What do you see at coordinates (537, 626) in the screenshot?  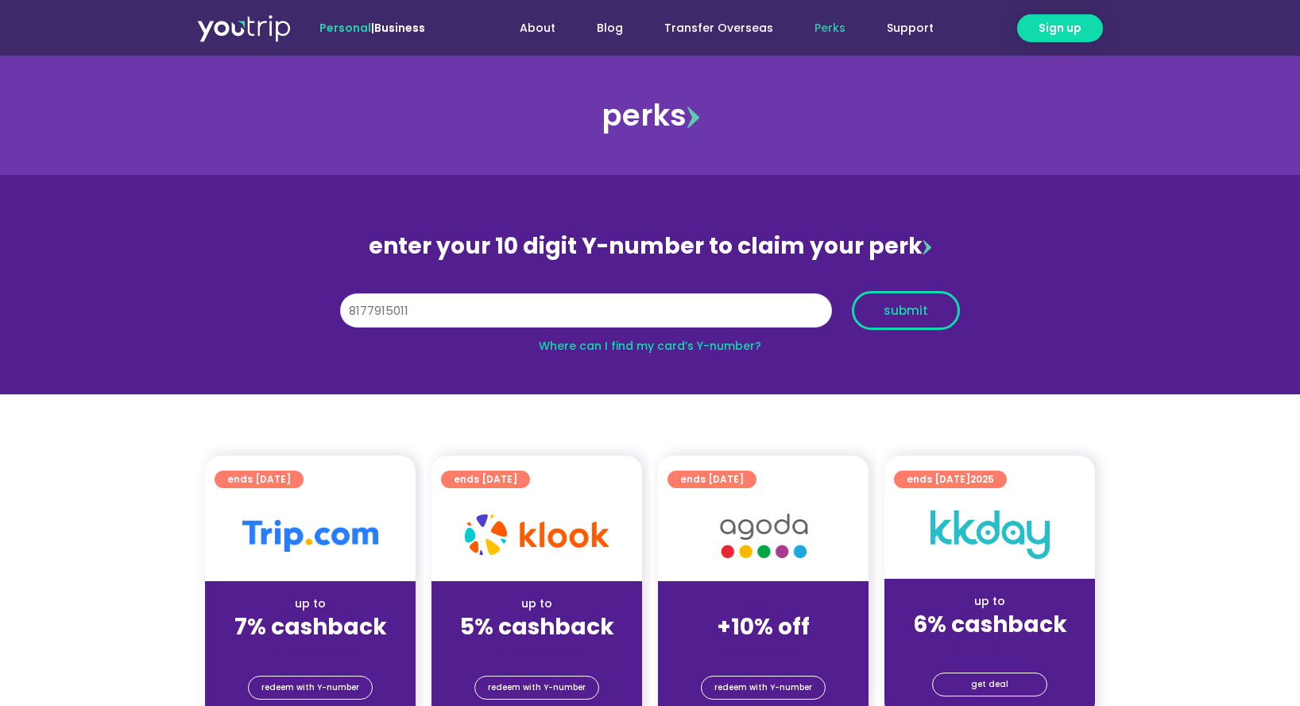 I see `strong: 5% cashback` at bounding box center [537, 626].